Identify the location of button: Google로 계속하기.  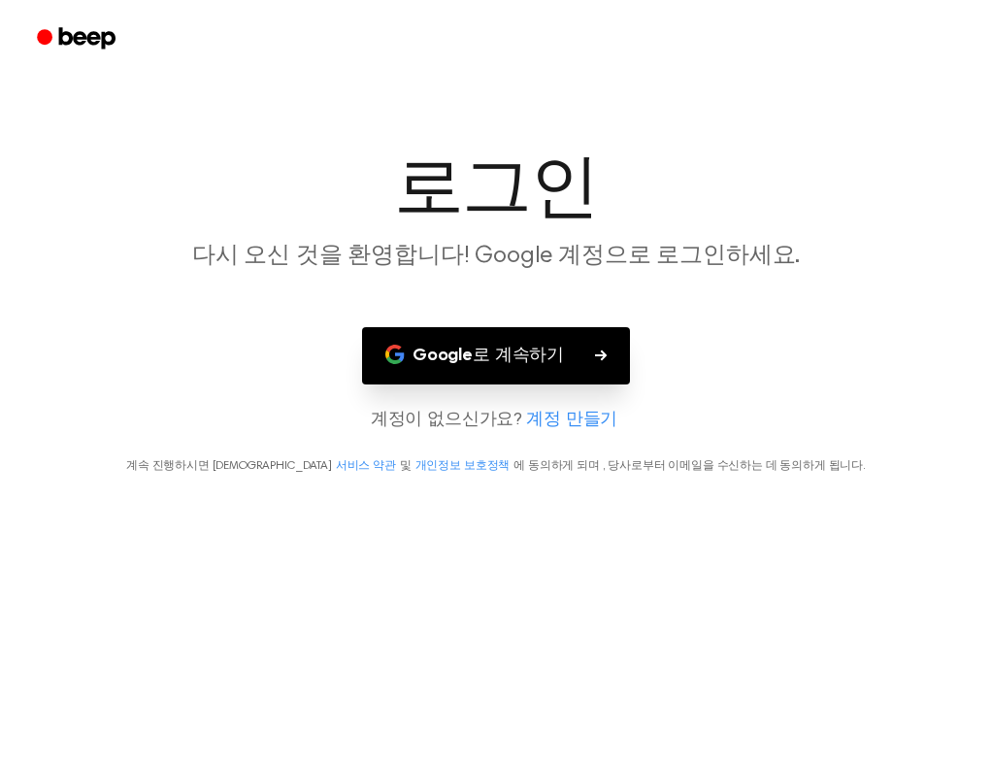
(496, 355).